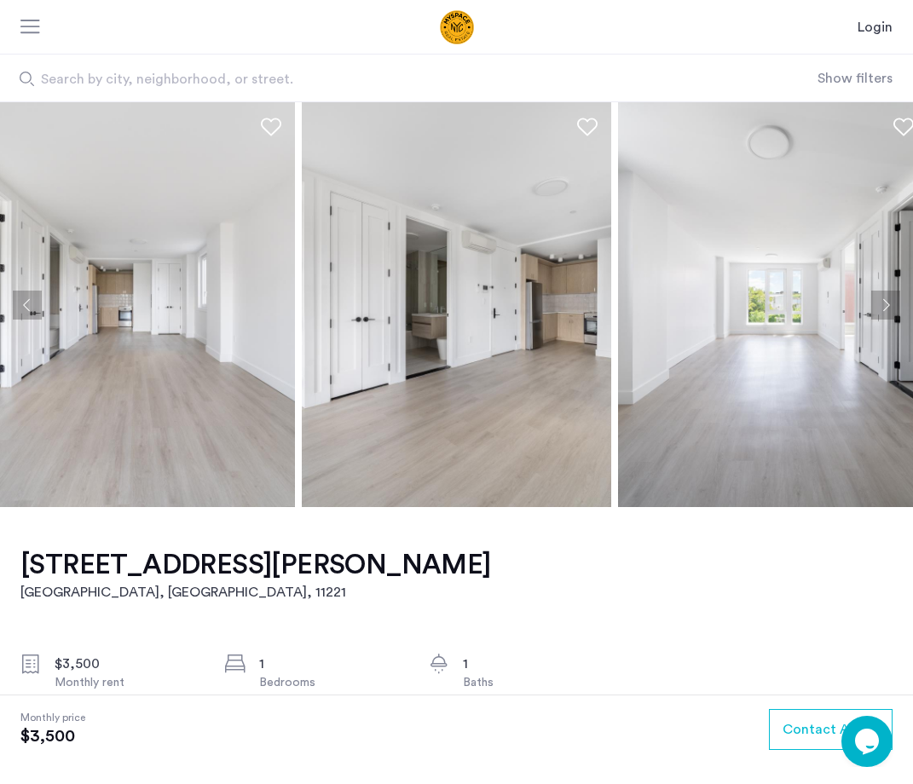  What do you see at coordinates (535, 683) in the screenshot?
I see `div: Baths` at bounding box center [535, 683].